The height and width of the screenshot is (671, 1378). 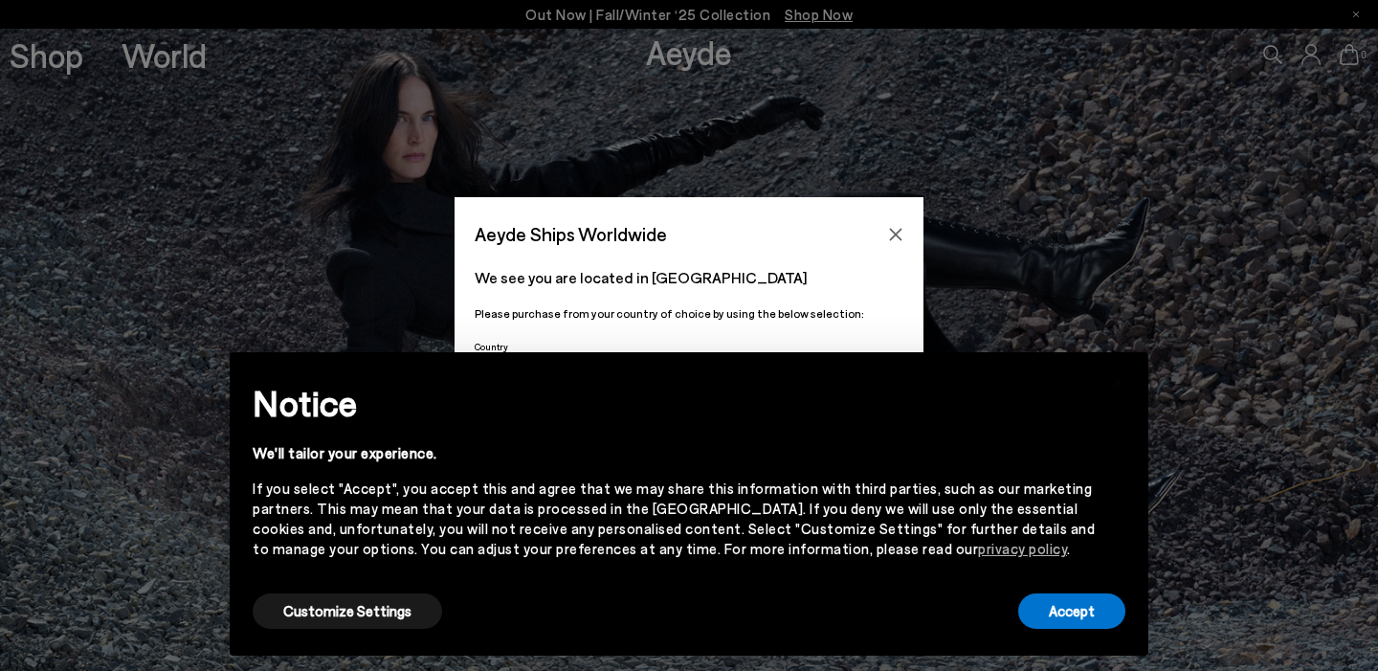 What do you see at coordinates (689, 313) in the screenshot?
I see `p: Please purchase from your country of choice by using the below selection:` at bounding box center [689, 313].